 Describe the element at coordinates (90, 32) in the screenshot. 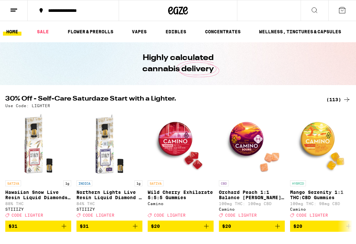

I see `a: FLOWER & PREROLLS` at that location.